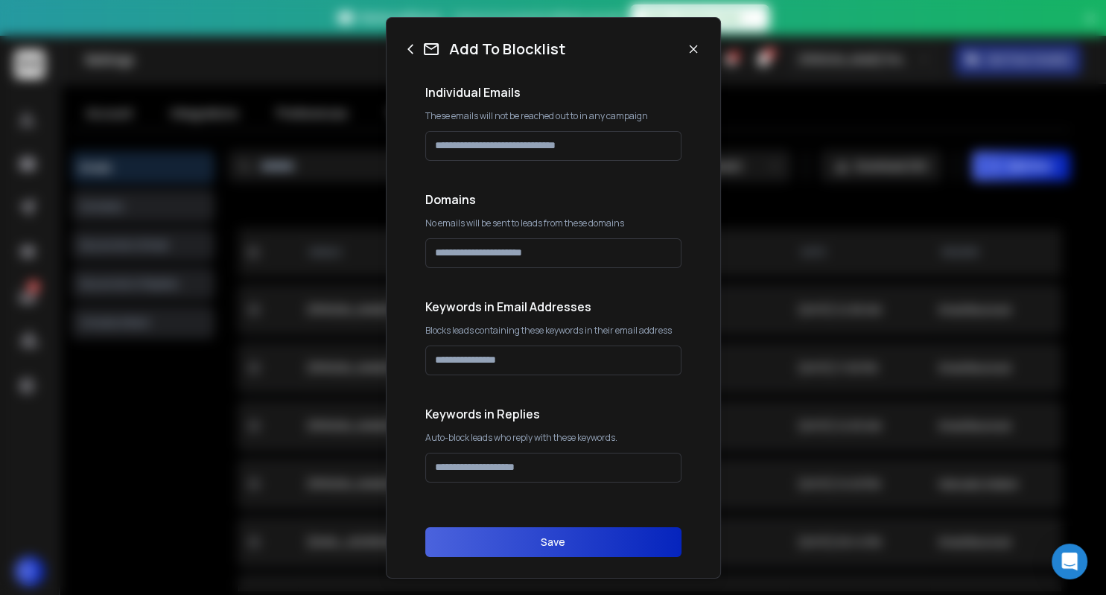  Describe the element at coordinates (553, 223) in the screenshot. I see `p: No emails will be sent to leads from these domains` at that location.